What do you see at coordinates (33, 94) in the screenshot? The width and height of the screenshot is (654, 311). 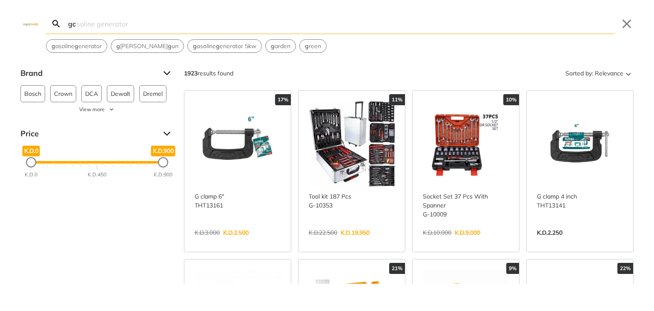 I see `button: Bosch` at bounding box center [33, 94].